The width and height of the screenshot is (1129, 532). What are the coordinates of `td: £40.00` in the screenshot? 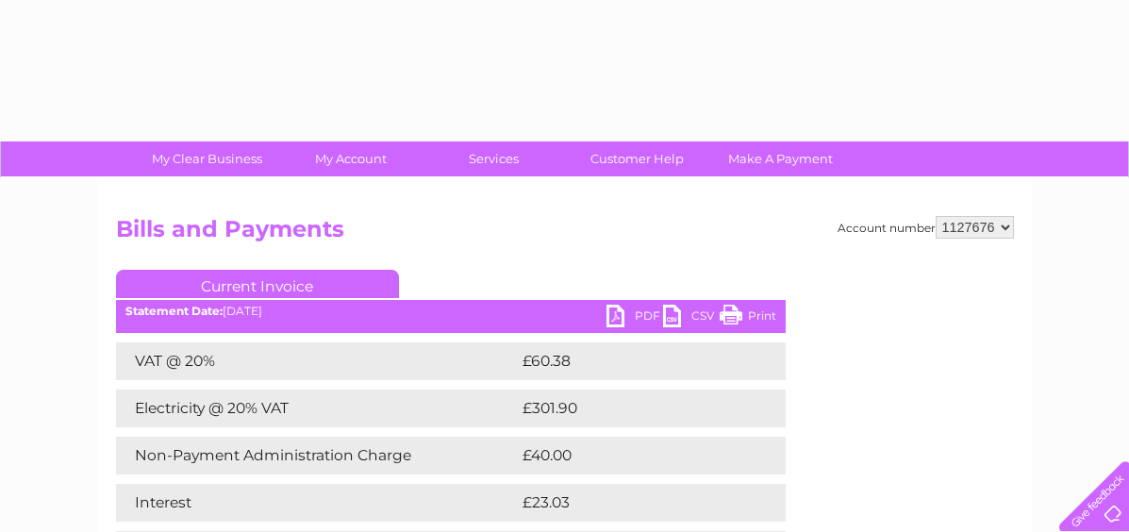 It's located at (633, 456).